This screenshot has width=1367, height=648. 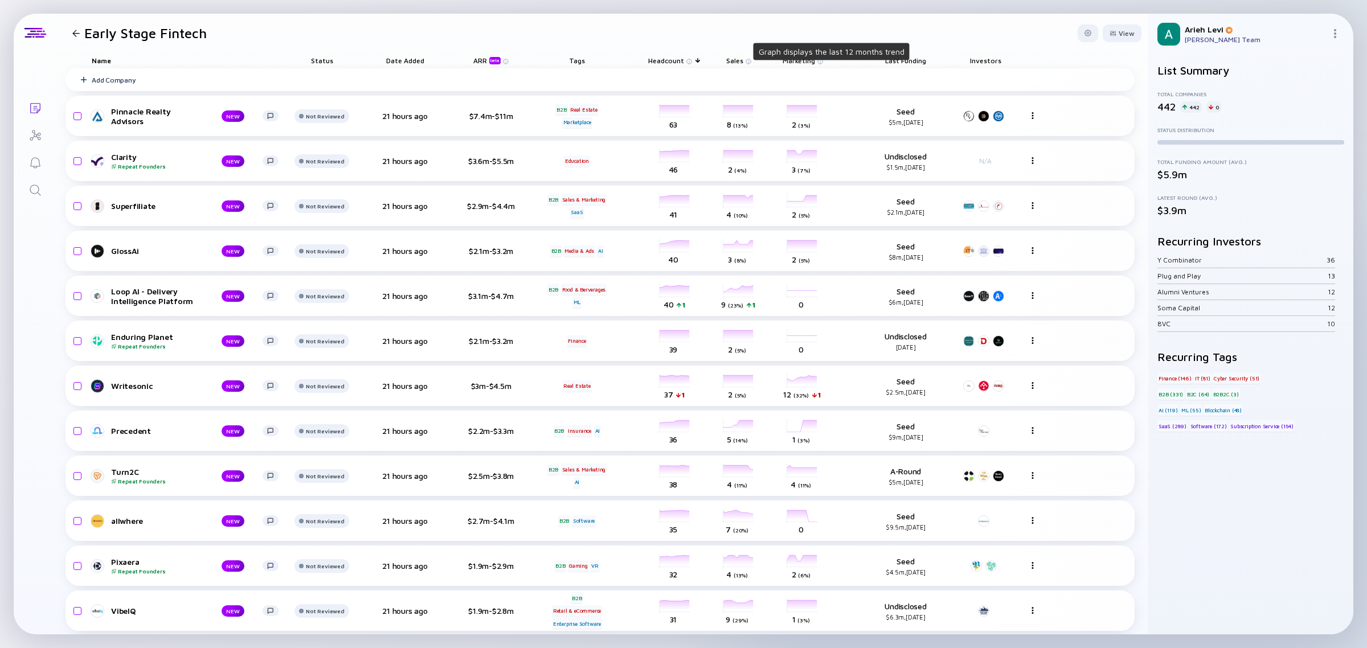 I want to click on div: Arieh Levi, so click(x=1256, y=29).